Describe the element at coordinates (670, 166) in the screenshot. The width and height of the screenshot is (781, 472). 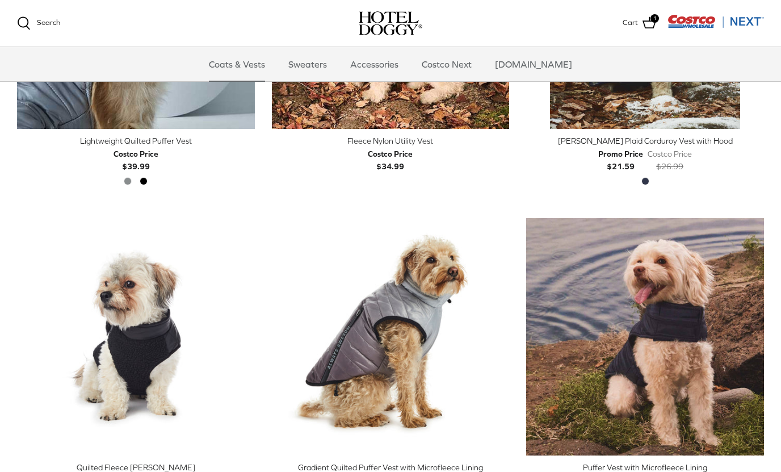
I see `s: $26.99` at that location.